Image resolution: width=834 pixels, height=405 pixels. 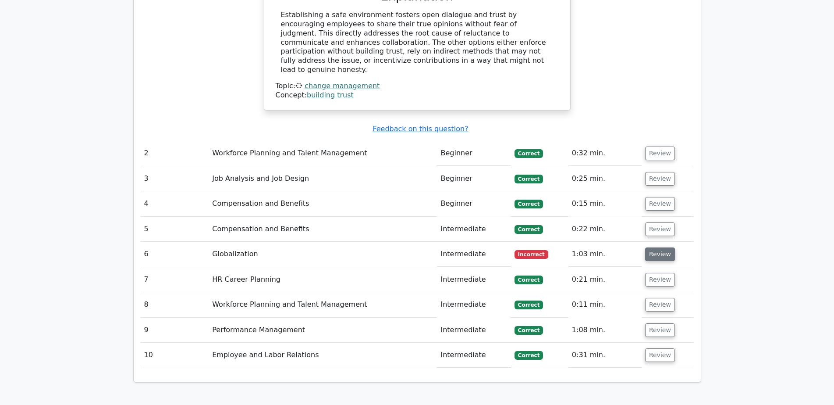 I want to click on td: 5, so click(x=175, y=229).